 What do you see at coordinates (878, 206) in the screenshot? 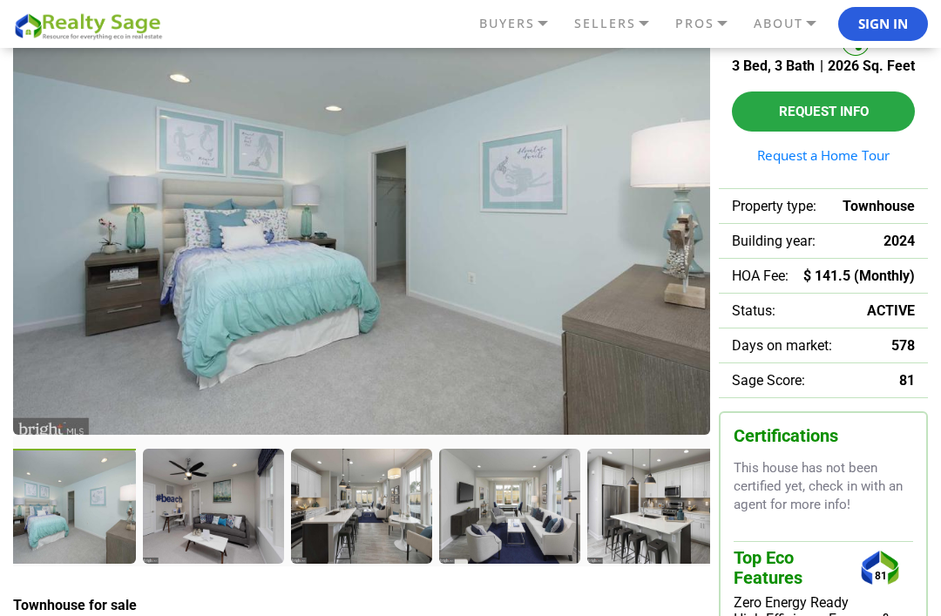
I see `span: Townhouse` at bounding box center [878, 206].